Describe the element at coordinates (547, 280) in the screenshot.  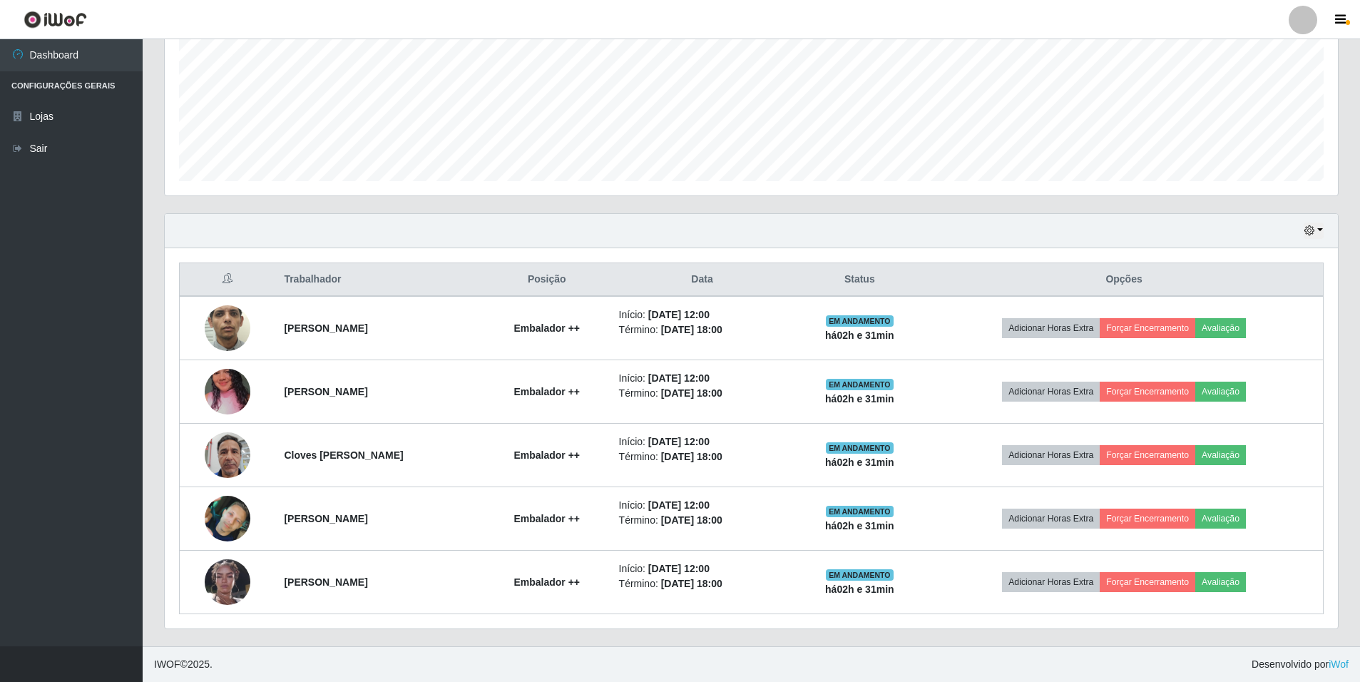
I see `th: Posição` at that location.